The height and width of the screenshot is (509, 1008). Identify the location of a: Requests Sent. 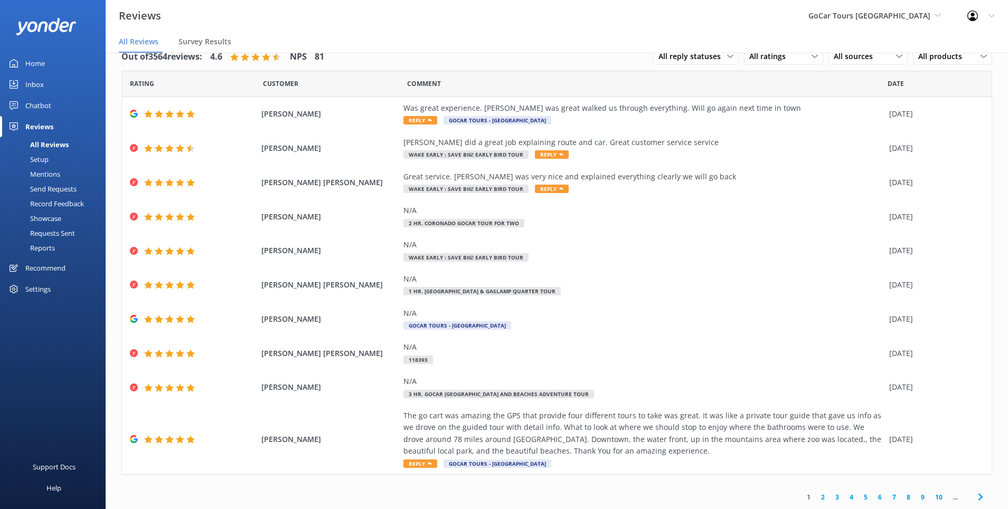
(56, 233).